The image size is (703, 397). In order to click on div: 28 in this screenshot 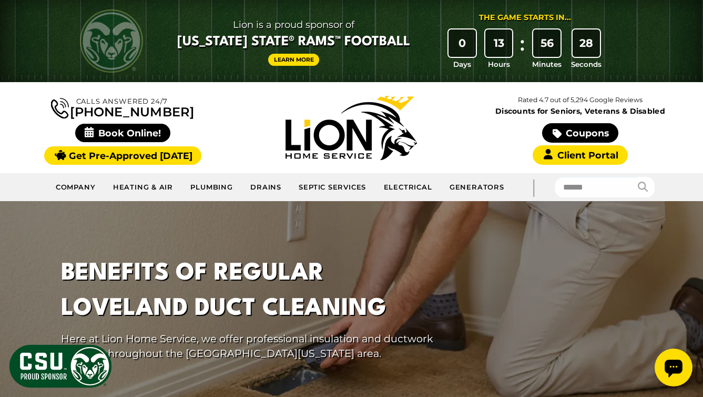, I will do `click(586, 43)`.